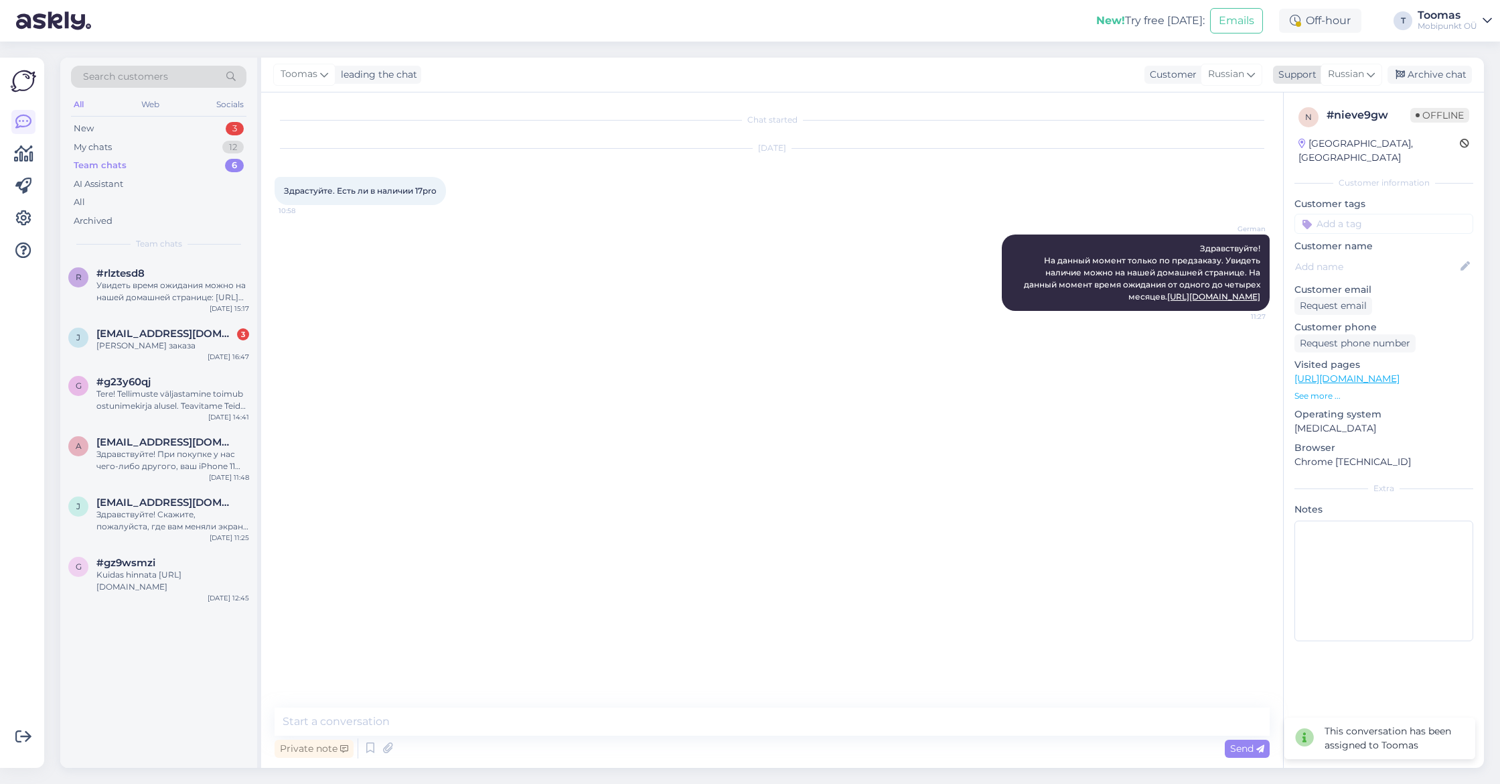 Image resolution: width=1500 pixels, height=784 pixels. What do you see at coordinates (1241, 228) in the screenshot?
I see `span: German` at bounding box center [1241, 228].